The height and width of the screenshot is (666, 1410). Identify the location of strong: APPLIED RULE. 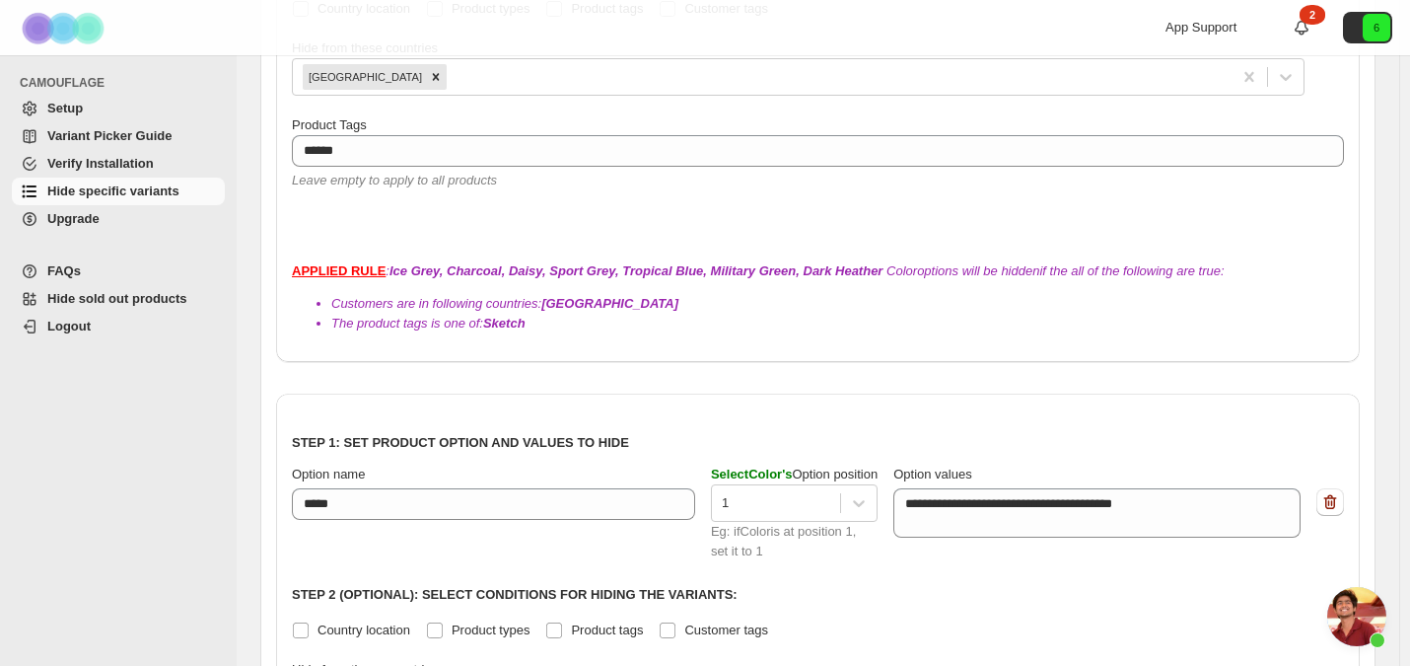
(338, 270).